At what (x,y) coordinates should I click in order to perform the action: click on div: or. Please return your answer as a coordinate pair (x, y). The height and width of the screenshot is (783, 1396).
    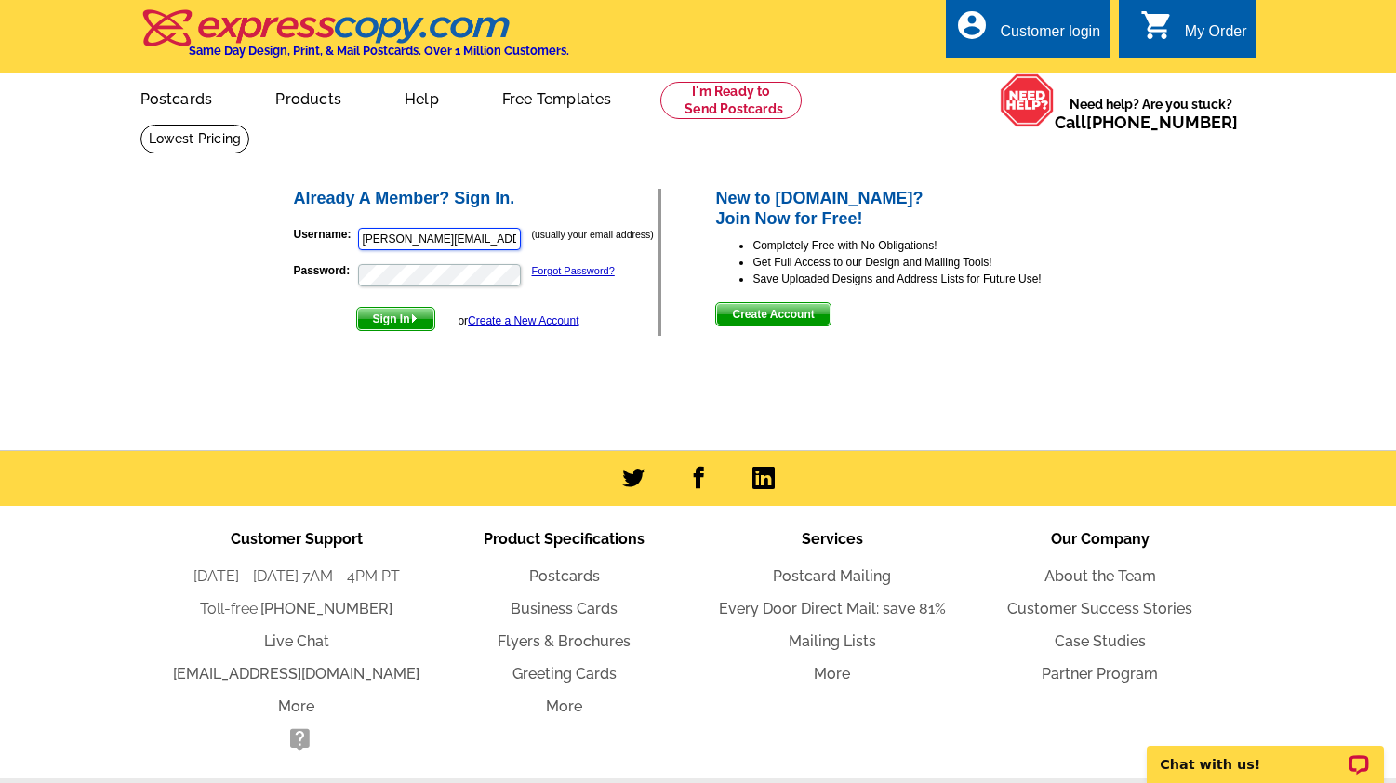
    Looking at the image, I should click on (518, 321).